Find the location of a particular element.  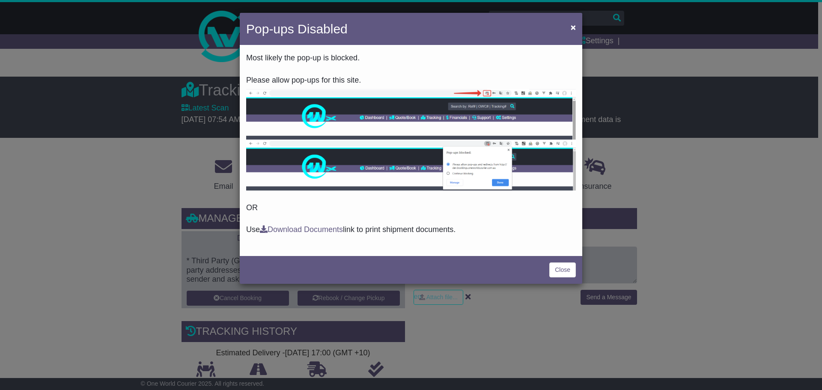

img: allow-popup-2.png is located at coordinates (411, 165).